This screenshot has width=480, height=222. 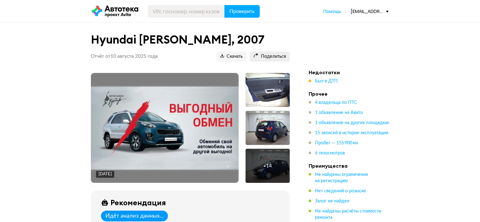 What do you see at coordinates (231, 57) in the screenshot?
I see `button: Скачать` at bounding box center [231, 57].